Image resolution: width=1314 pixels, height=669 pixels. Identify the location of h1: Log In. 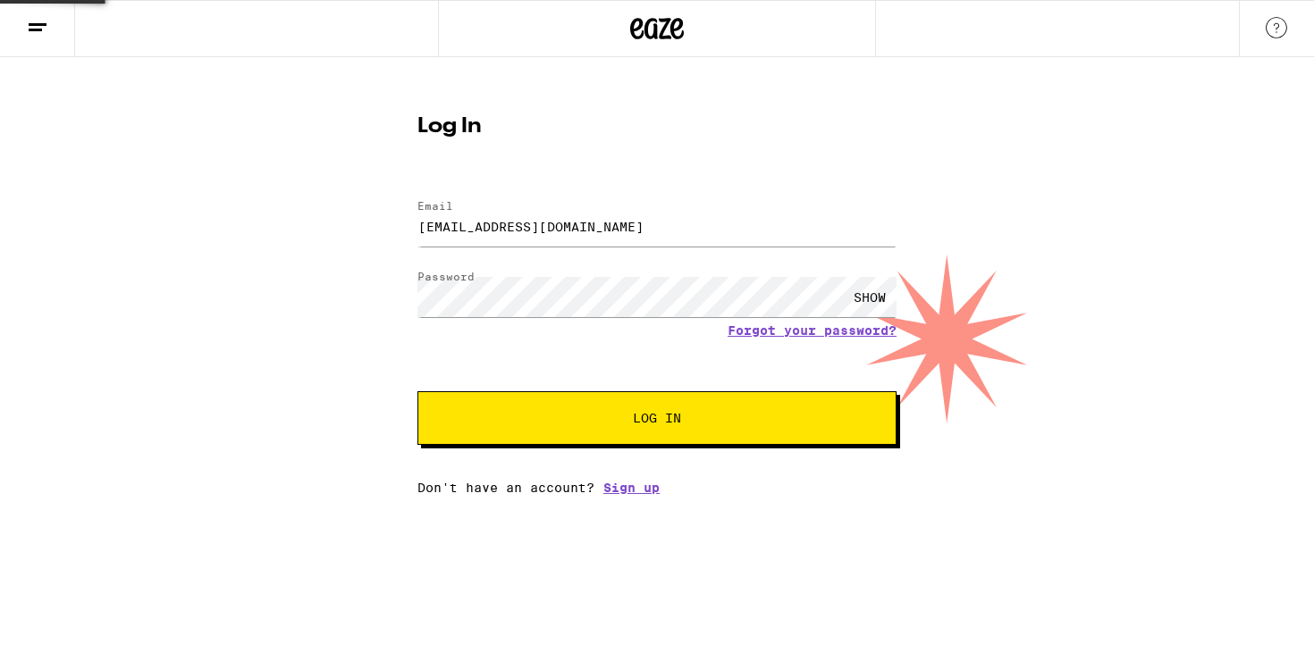
(657, 127).